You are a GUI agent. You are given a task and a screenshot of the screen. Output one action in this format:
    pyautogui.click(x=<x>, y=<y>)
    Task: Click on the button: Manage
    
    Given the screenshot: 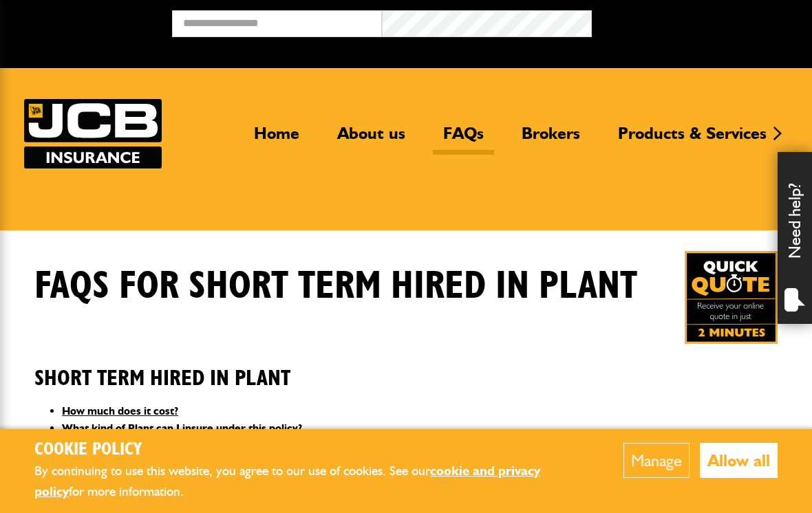 What is the action you would take?
    pyautogui.click(x=656, y=460)
    